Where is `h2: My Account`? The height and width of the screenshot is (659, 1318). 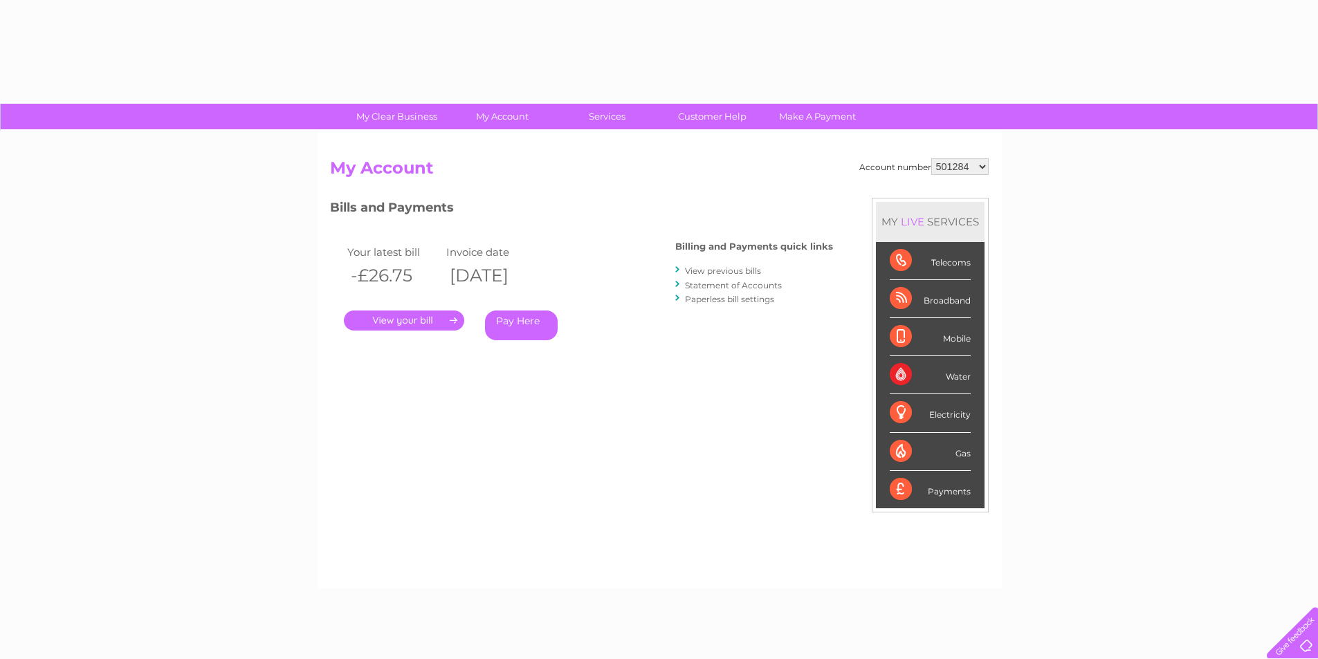 h2: My Account is located at coordinates (659, 172).